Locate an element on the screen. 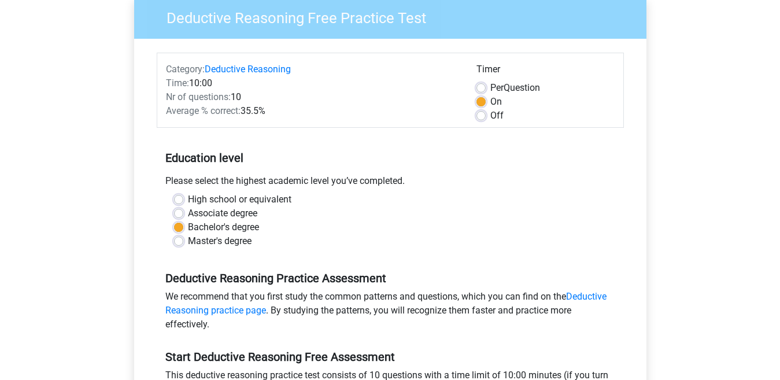  label: On is located at coordinates (496, 102).